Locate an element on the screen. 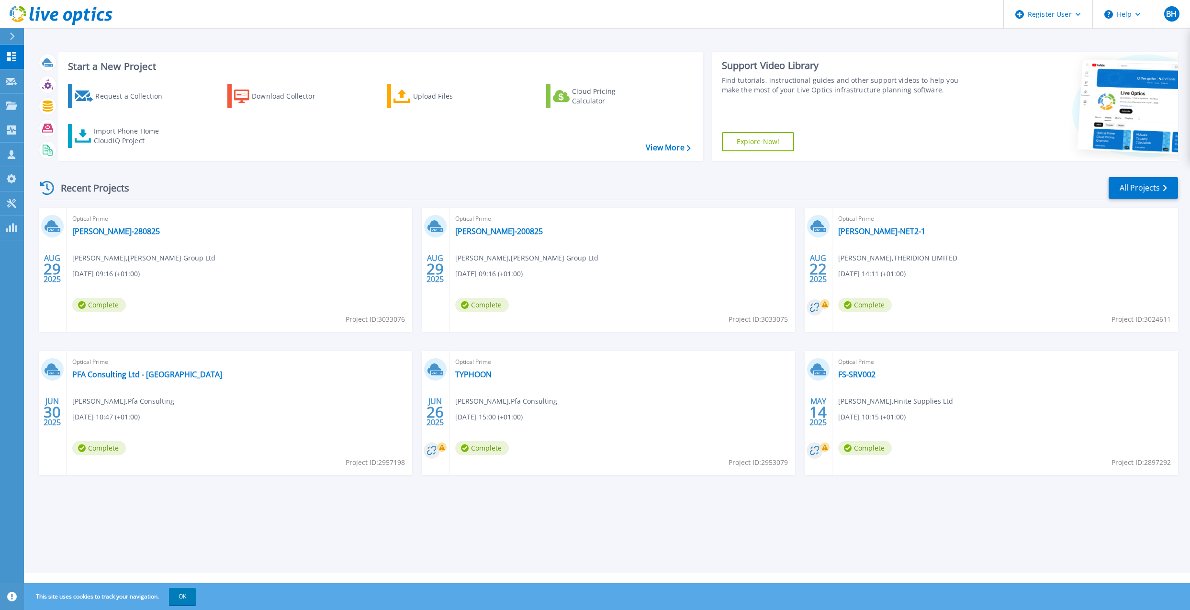 This screenshot has height=610, width=1190. div: MAY 2025 is located at coordinates (818, 412).